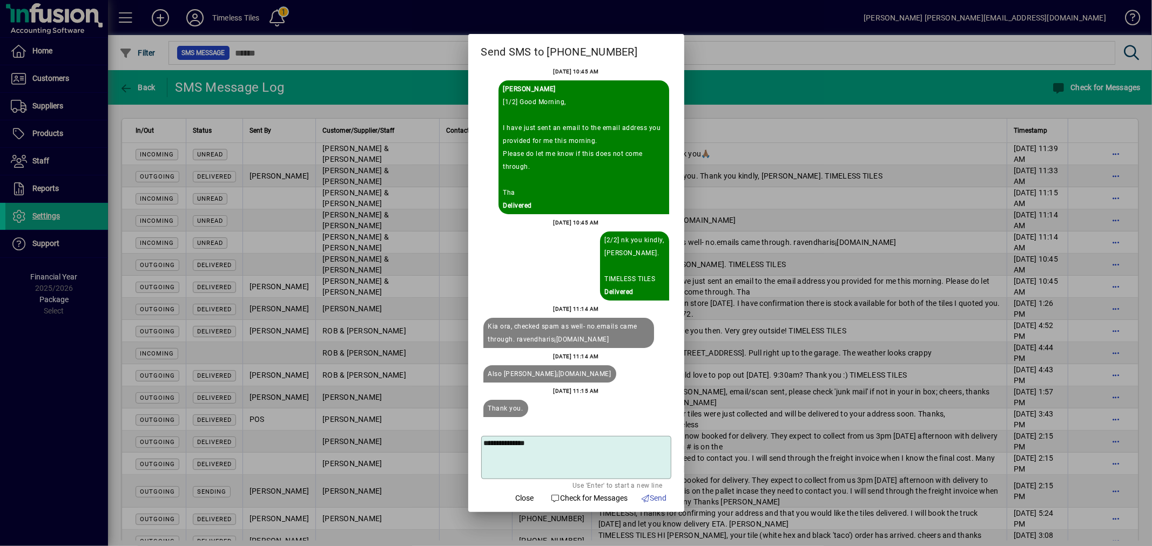  What do you see at coordinates (505, 409) in the screenshot?
I see `div: Thank you.` at bounding box center [505, 409].